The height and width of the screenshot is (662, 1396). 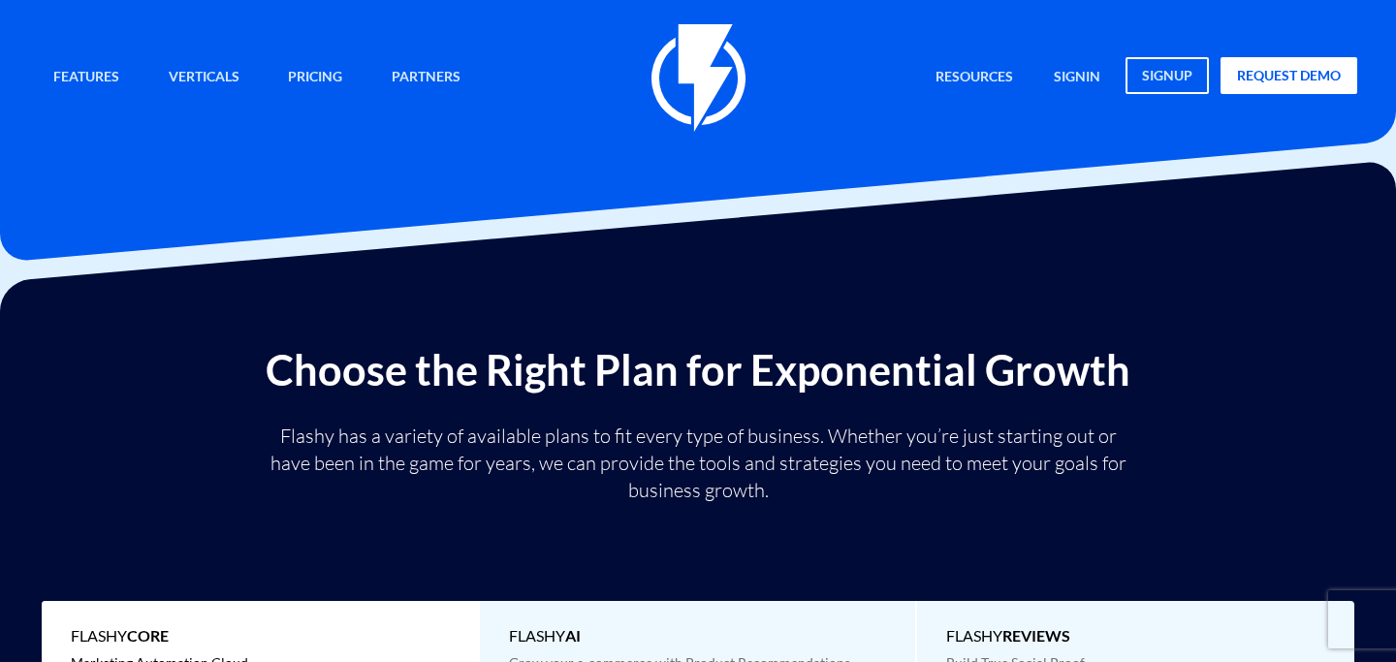 What do you see at coordinates (147, 635) in the screenshot?
I see `b: Core` at bounding box center [147, 635].